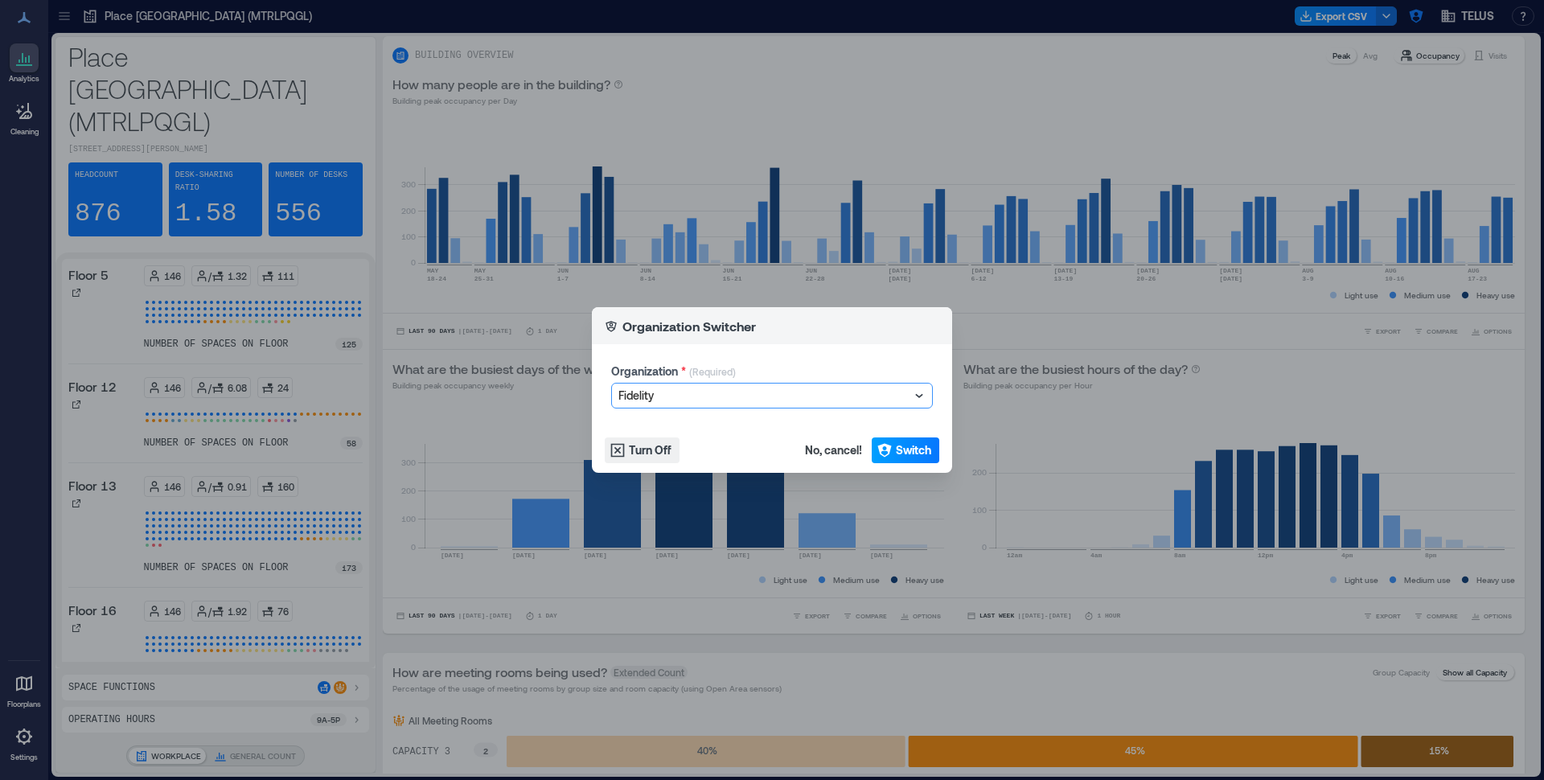  What do you see at coordinates (650, 450) in the screenshot?
I see `span: Turn Off` at bounding box center [650, 450].